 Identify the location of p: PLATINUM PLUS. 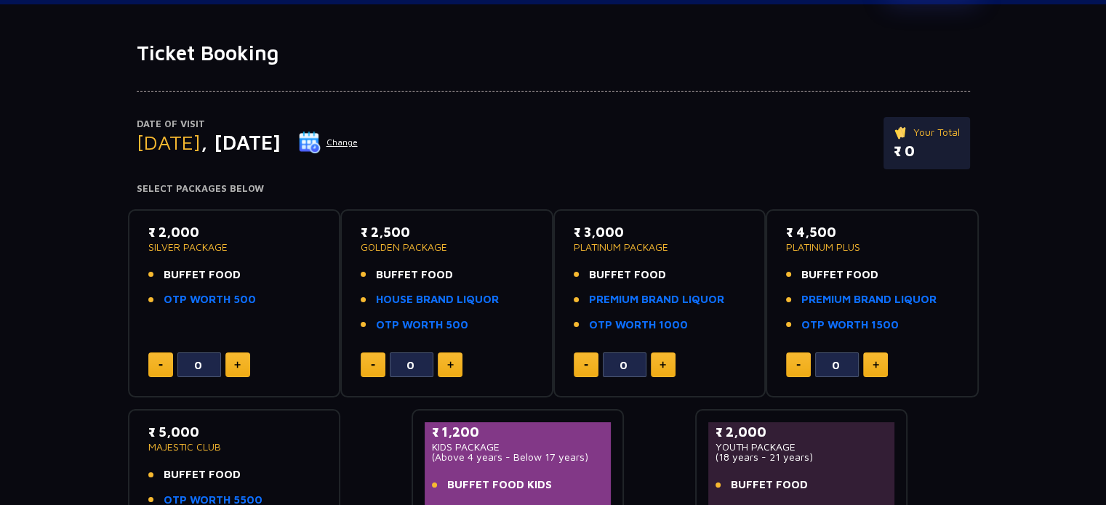
(872, 247).